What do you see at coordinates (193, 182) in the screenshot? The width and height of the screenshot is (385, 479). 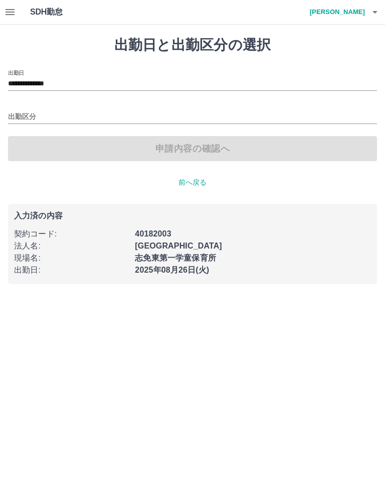 I see `p: 前へ戻る` at bounding box center [193, 182].